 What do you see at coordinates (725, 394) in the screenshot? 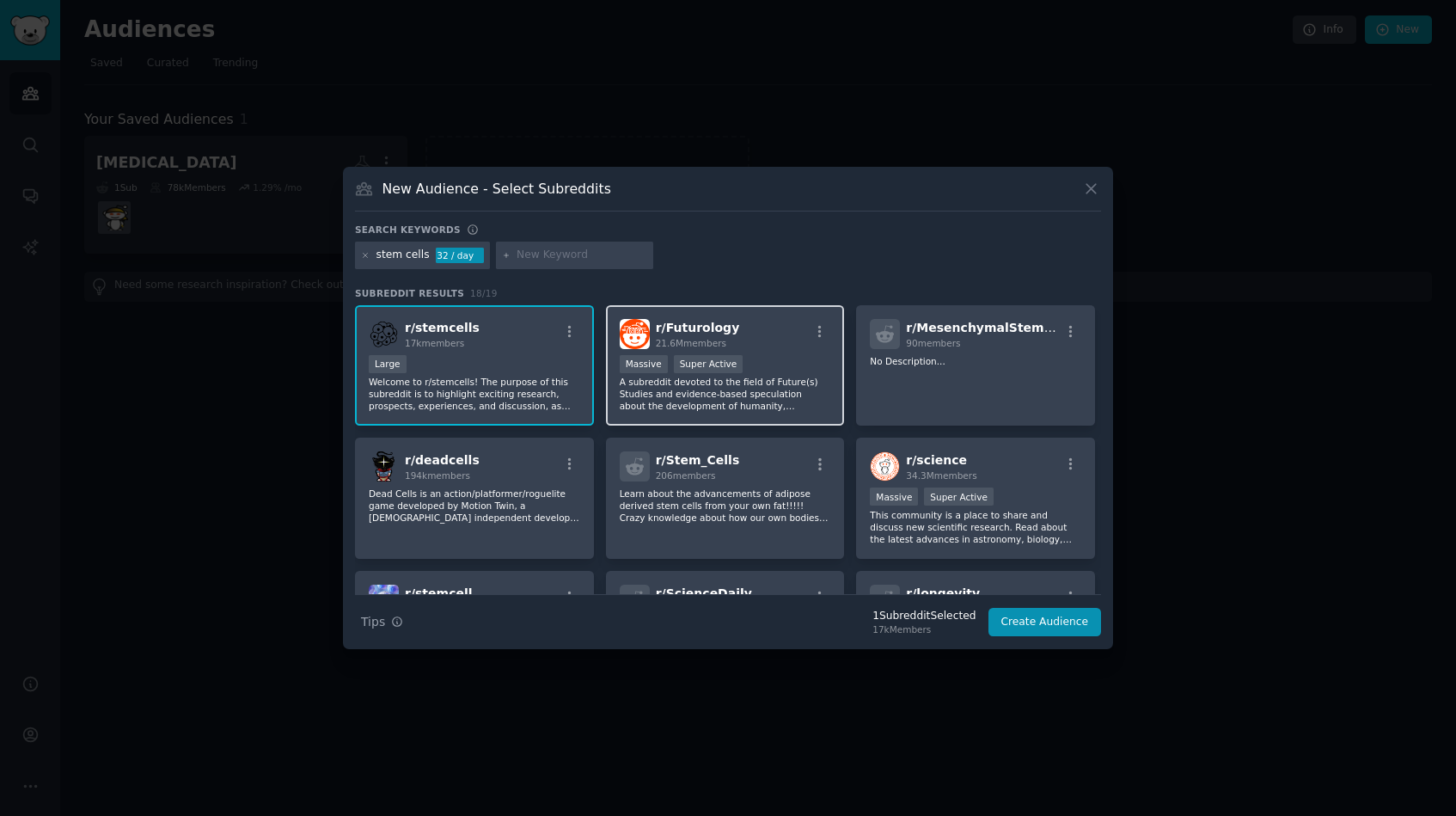
I see `p: A subreddit devoted to the field of Future(s) Studies and evidence-based speculation about the de...` at bounding box center [725, 394].